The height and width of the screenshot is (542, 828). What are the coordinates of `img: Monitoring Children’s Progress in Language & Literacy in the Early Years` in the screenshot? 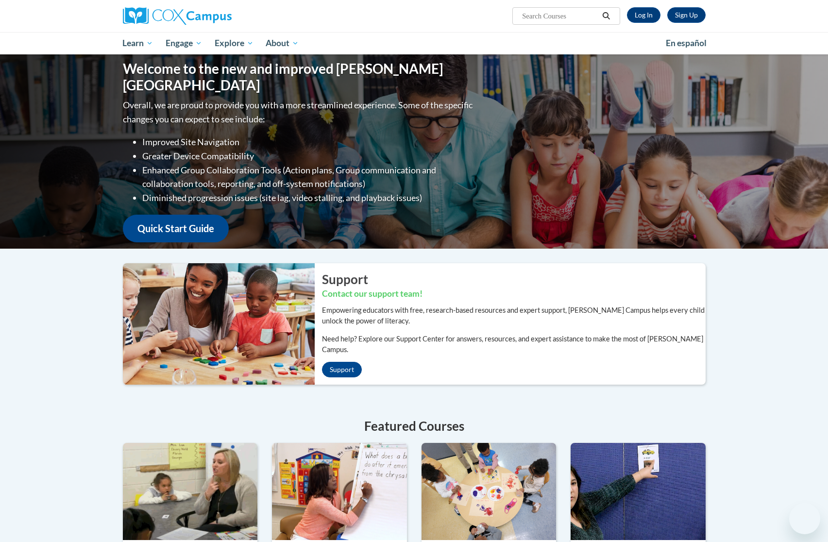 It's located at (489, 492).